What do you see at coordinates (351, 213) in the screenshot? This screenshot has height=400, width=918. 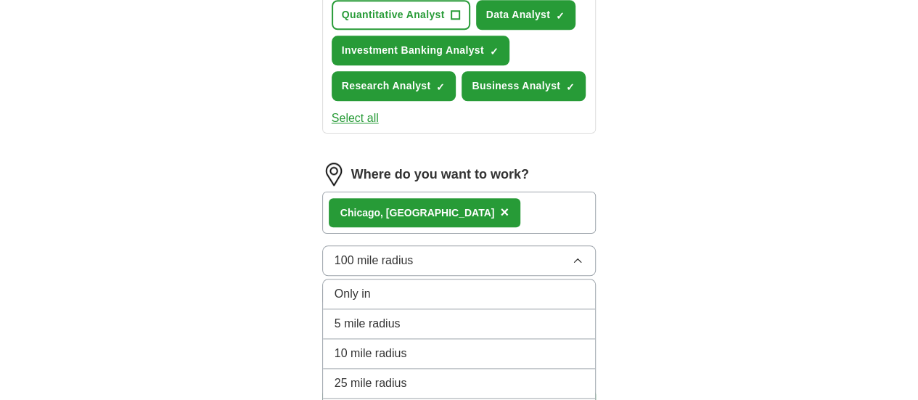 I see `strong: Chic` at bounding box center [351, 213].